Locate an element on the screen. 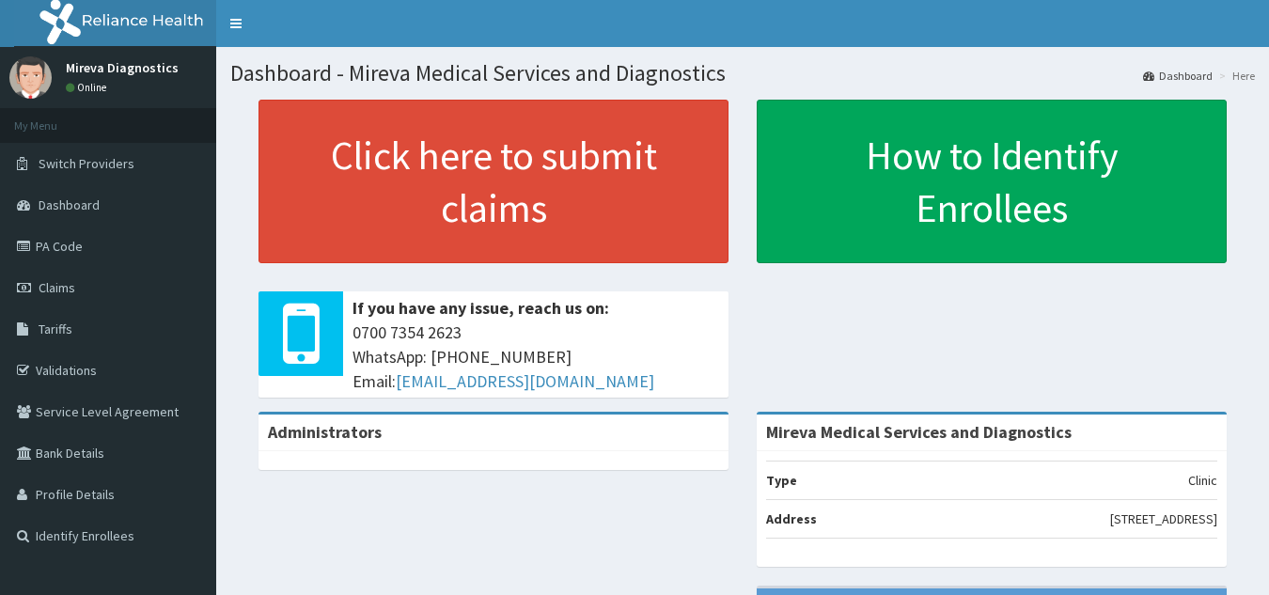 The width and height of the screenshot is (1269, 595). b: Administrators is located at coordinates (324, 431).